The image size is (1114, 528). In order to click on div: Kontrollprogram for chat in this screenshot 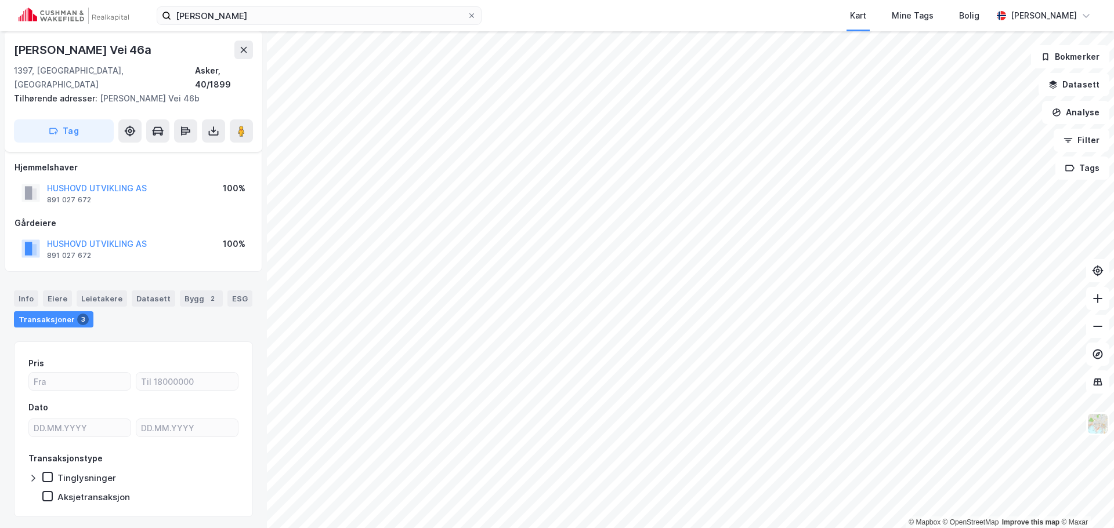, I will do `click(1085, 501)`.